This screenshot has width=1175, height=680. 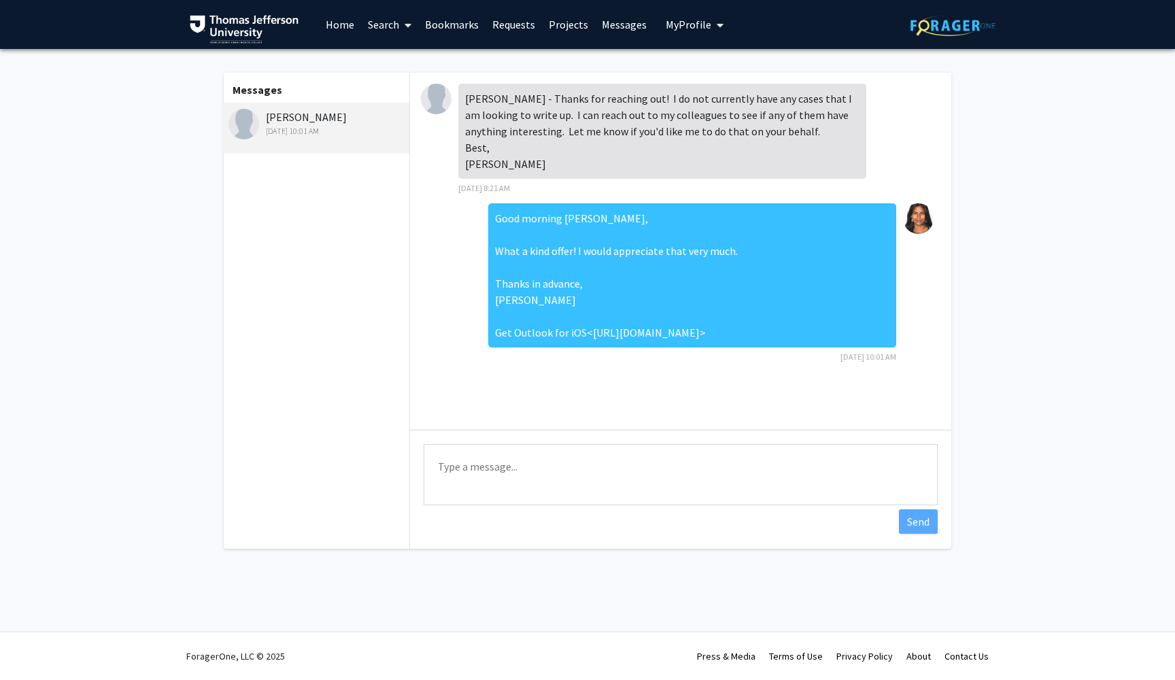 I want to click on textarea: Message, so click(x=681, y=475).